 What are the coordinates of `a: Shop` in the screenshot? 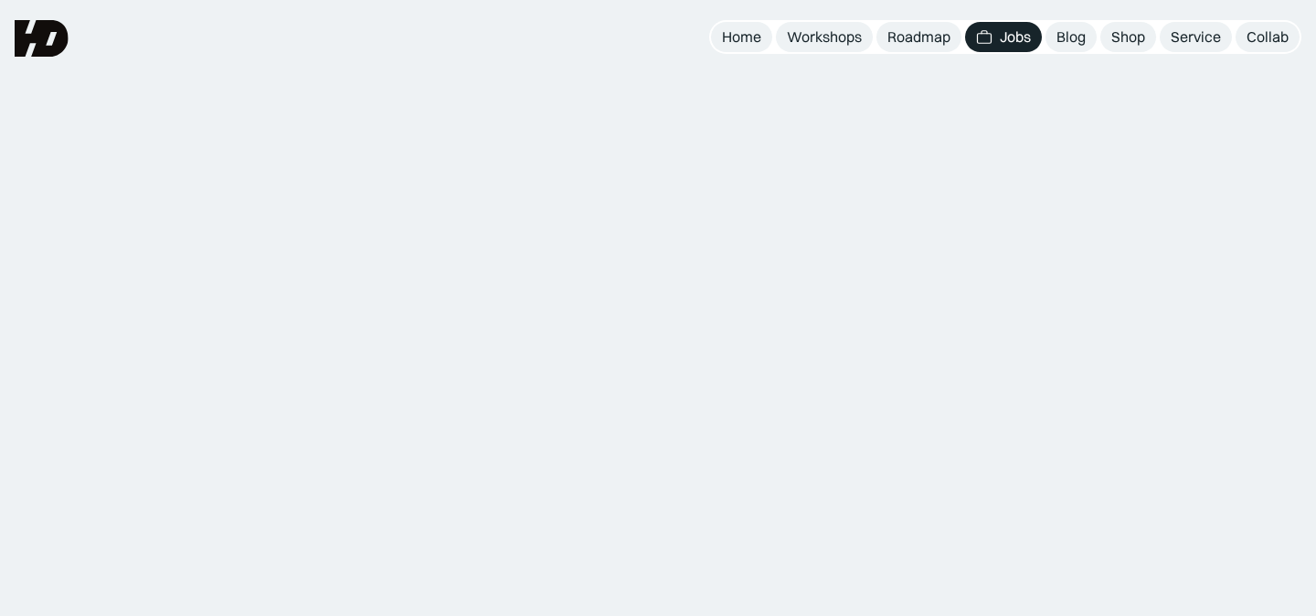 It's located at (1128, 37).